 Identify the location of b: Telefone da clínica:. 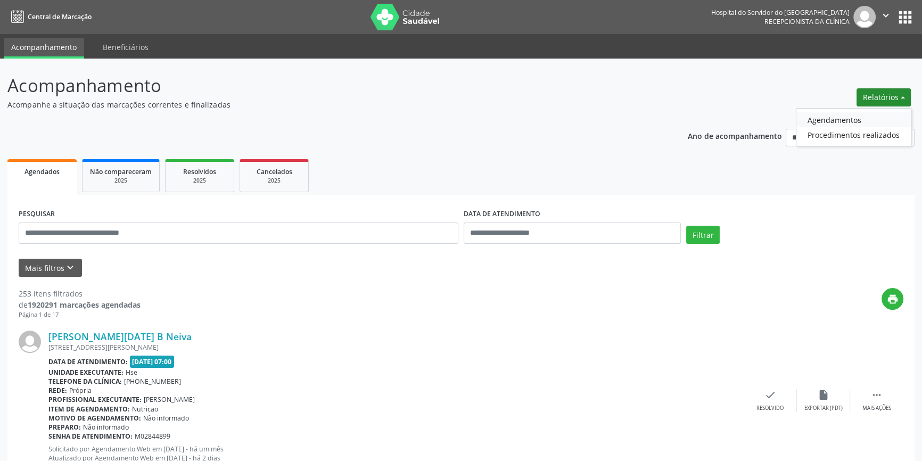
(85, 381).